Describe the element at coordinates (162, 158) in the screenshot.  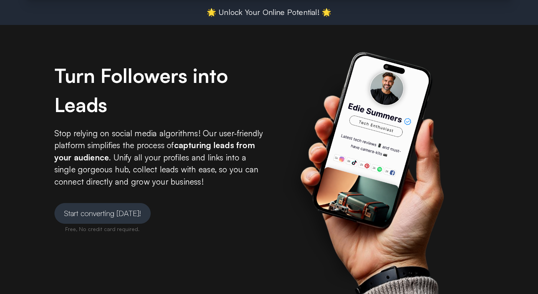
I see `div: Stop relying on social media algorithms! Our user-friendly platform simplifies the process of . U...` at that location.